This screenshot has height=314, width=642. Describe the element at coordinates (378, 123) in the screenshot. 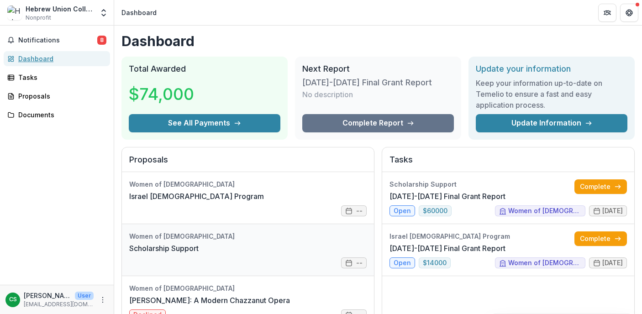

I see `a: Complete Report` at that location.